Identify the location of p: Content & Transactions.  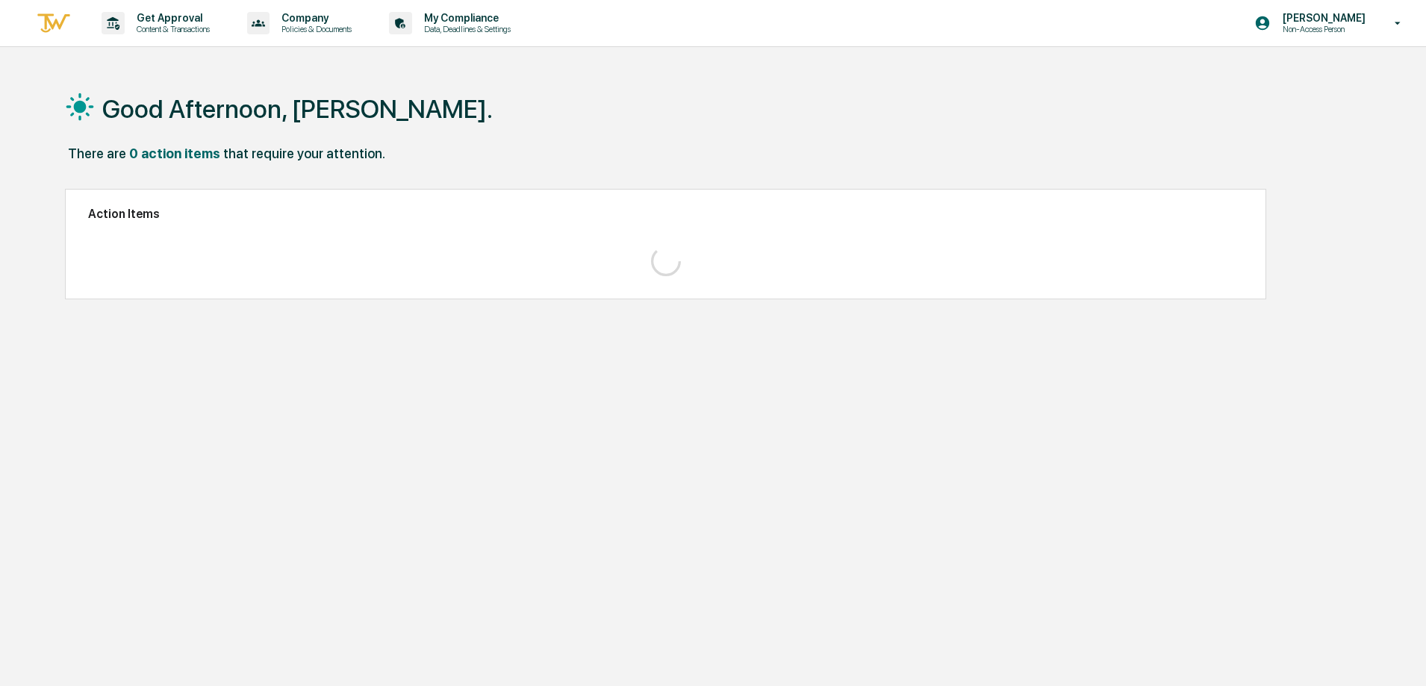
(171, 29).